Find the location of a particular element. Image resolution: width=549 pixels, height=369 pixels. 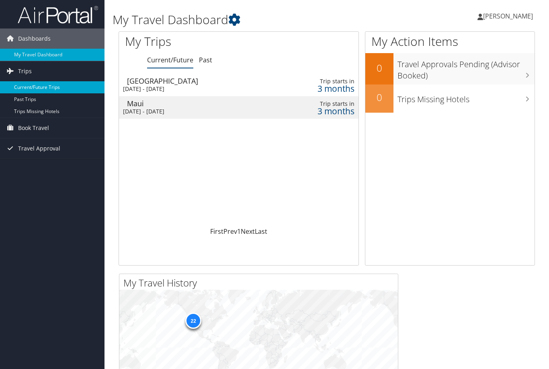

h2: My Travel History is located at coordinates (261, 283).